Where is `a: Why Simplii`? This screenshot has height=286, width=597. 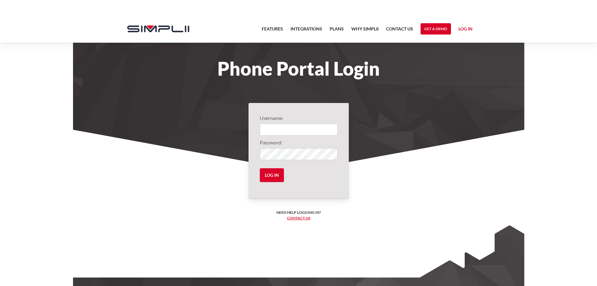 a: Why Simplii is located at coordinates (365, 31).